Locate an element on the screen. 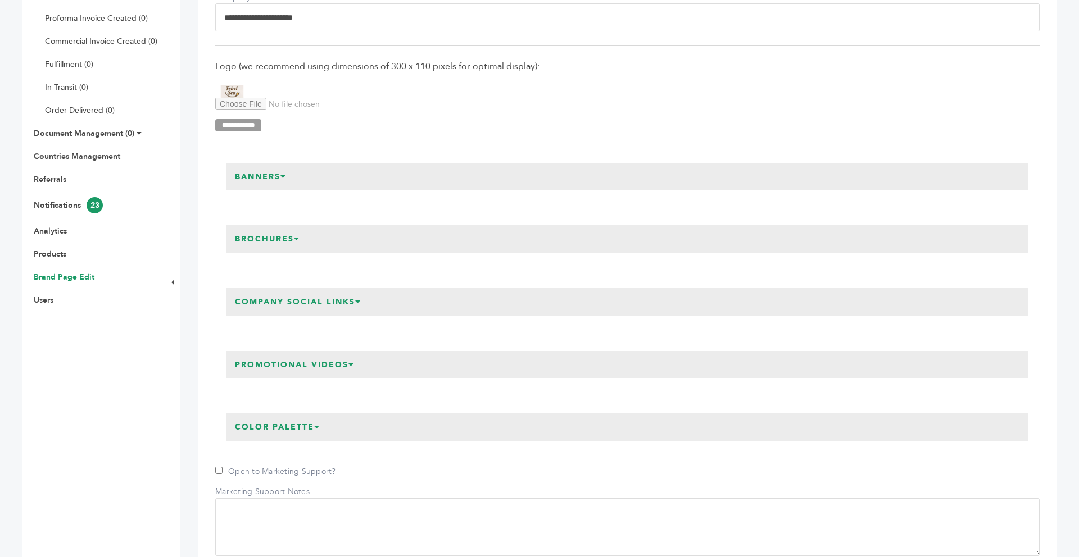 The height and width of the screenshot is (557, 1079). h3: Brochures is located at coordinates (267, 239).